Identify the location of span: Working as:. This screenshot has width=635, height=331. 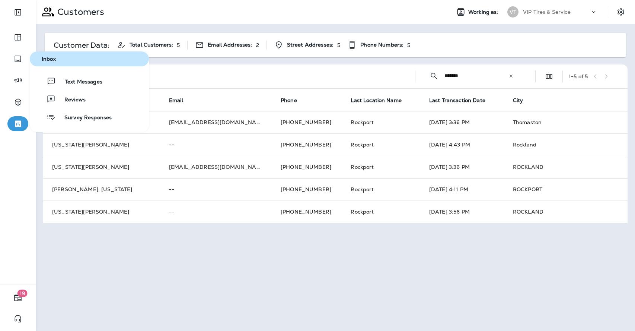
(484, 12).